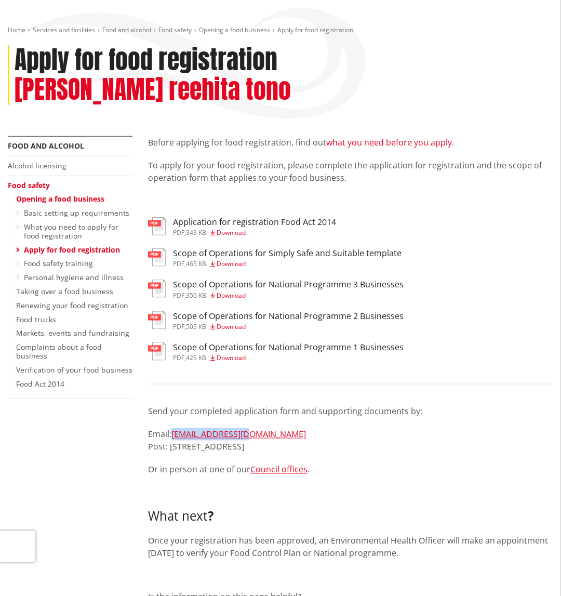 The image size is (561, 596). What do you see at coordinates (288, 284) in the screenshot?
I see `h3: Scope of Operations for National Programme 3 Businesses` at bounding box center [288, 284].